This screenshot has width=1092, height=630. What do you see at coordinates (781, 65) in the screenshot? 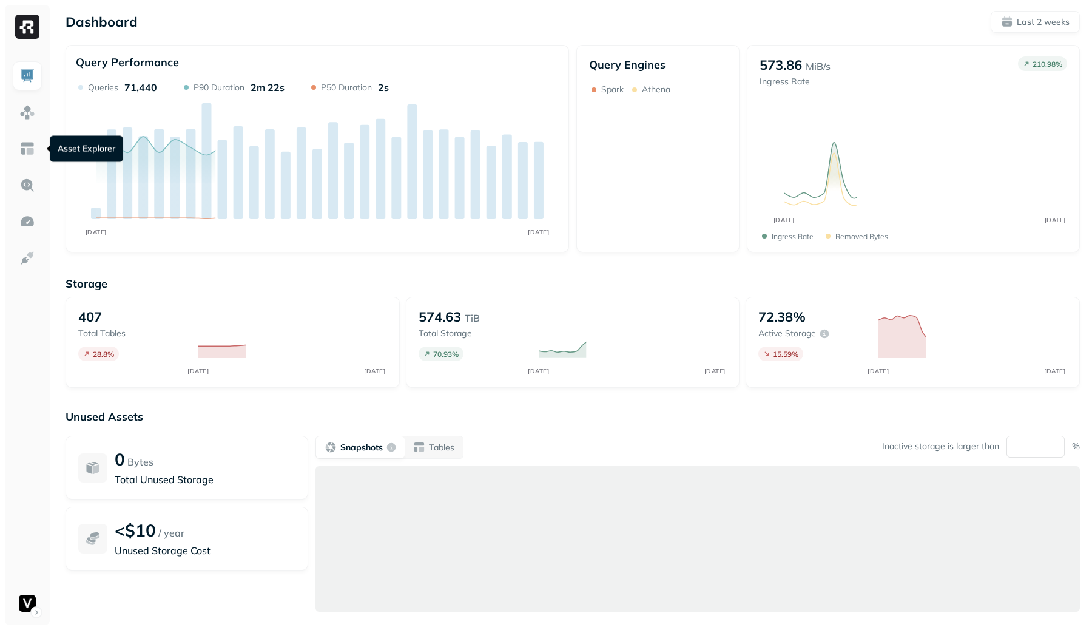
I see `p: 573.86` at bounding box center [781, 65].